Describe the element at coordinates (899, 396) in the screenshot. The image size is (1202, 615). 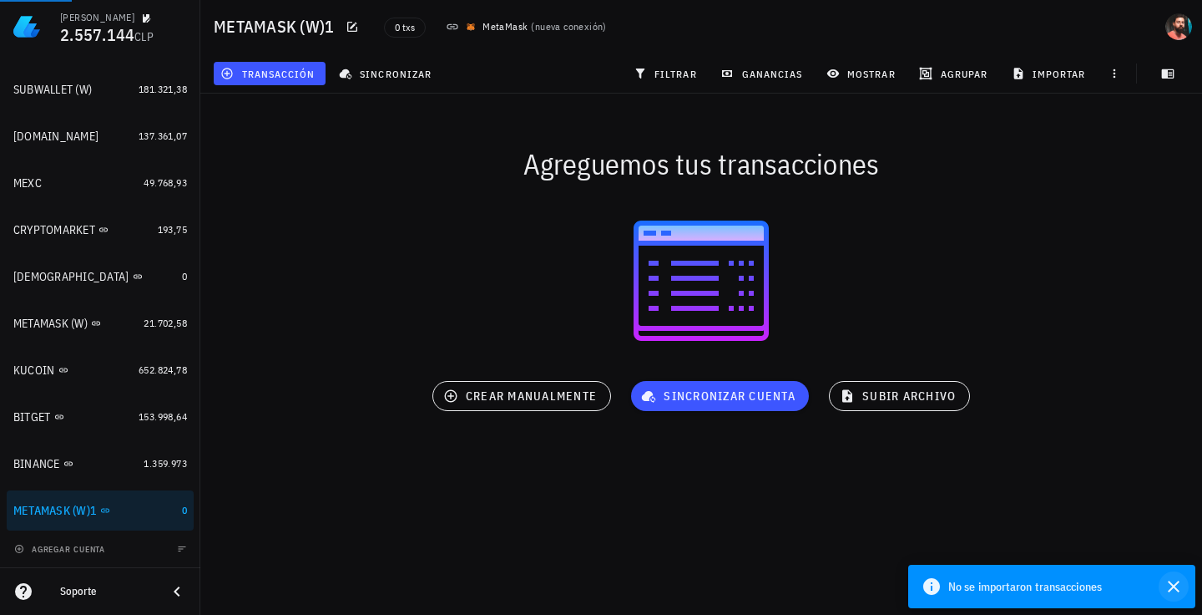
I see `button: subir archivo` at that location.